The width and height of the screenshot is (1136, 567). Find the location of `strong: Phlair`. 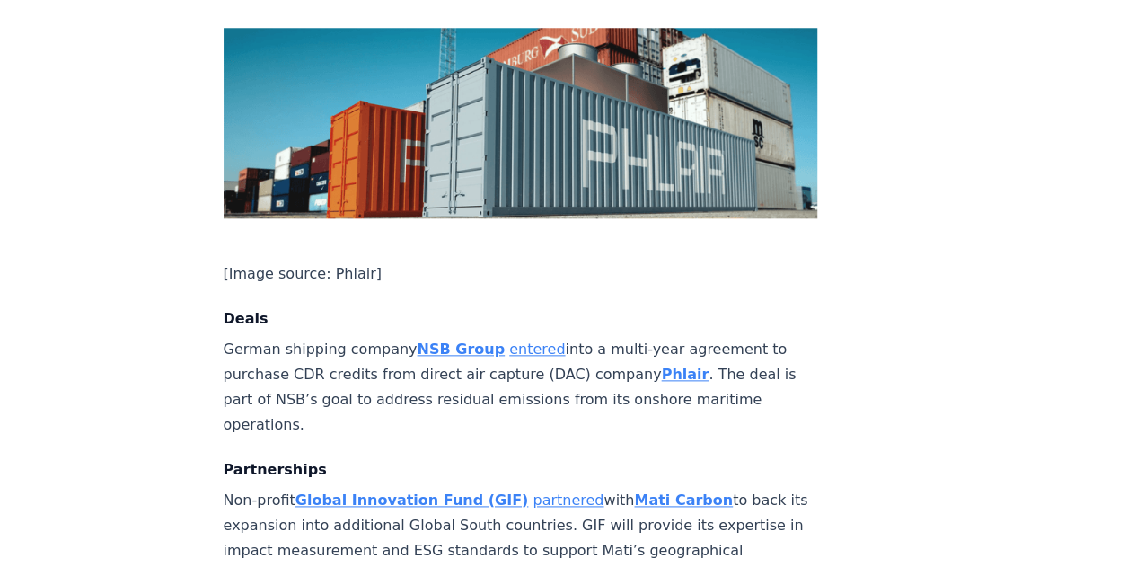

strong: Phlair is located at coordinates (684, 374).